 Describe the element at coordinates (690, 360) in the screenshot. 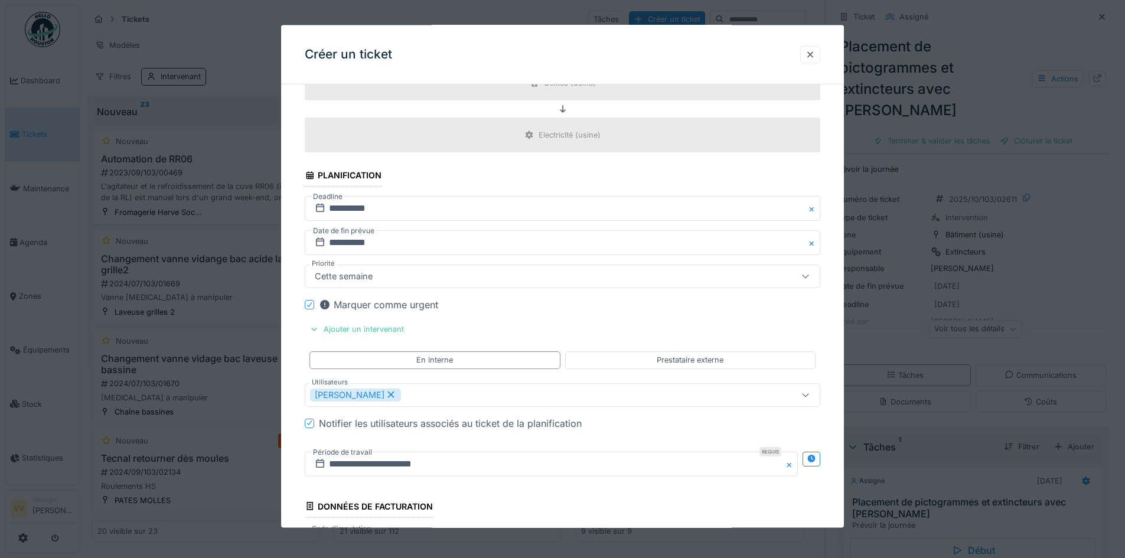

I see `div: Prestataire externe` at that location.